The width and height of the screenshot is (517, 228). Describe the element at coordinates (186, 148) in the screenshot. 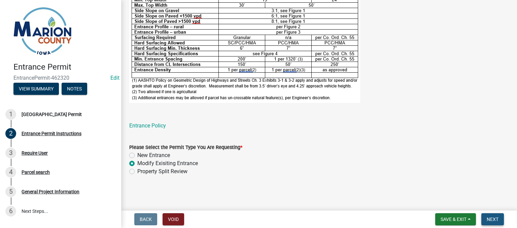

I see `label: Please Select the Permit Type You Are Requesting` at that location.